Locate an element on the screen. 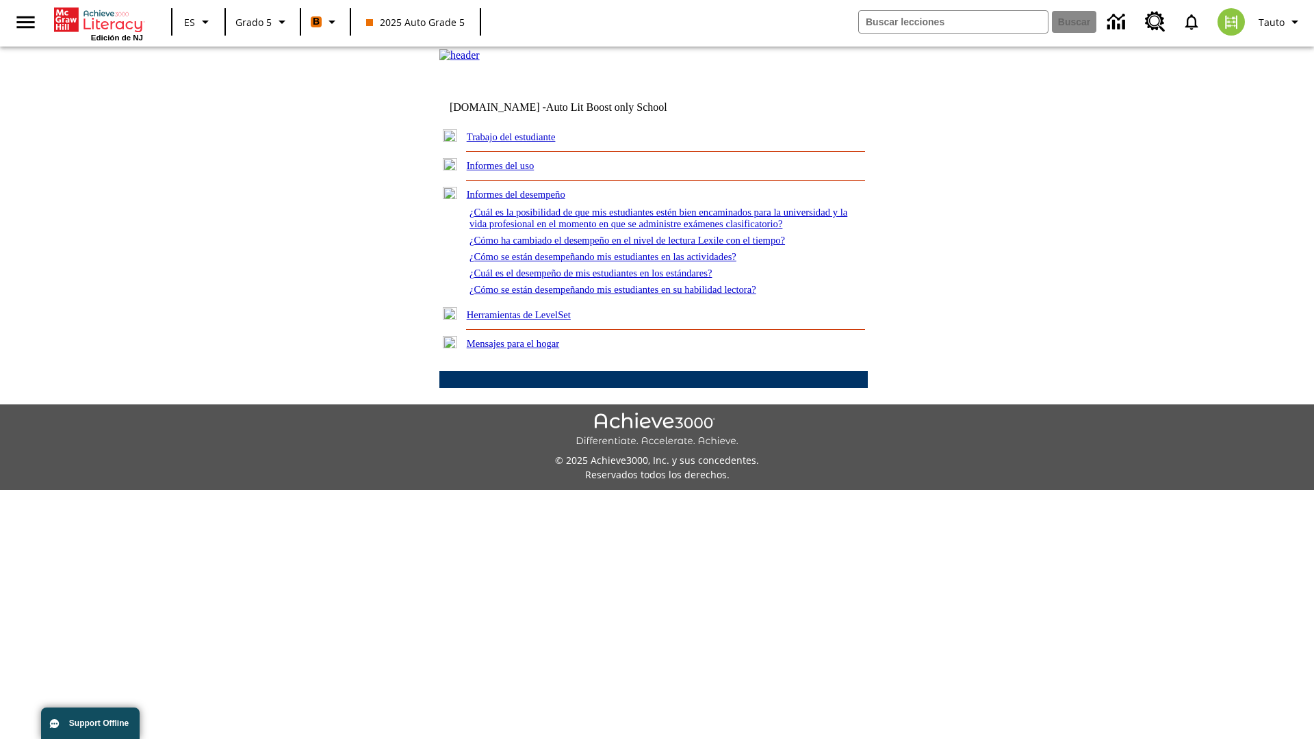  span: Edición de NJ is located at coordinates (117, 38).